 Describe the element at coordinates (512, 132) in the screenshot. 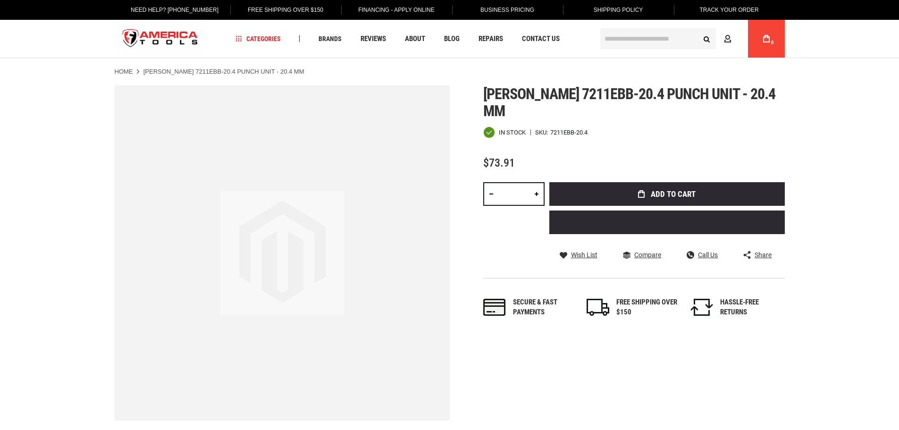

I see `span: In stock` at that location.